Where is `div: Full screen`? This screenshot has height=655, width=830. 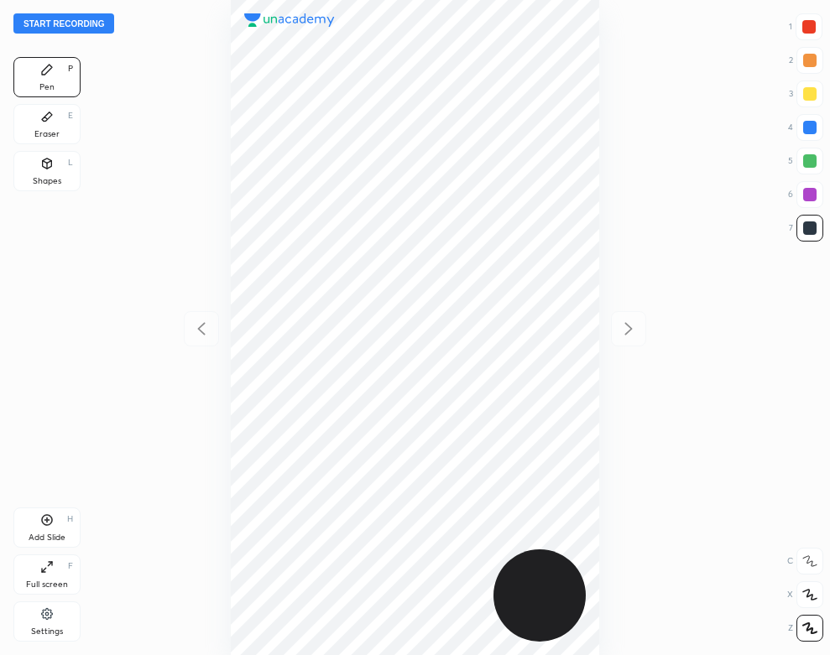 div: Full screen is located at coordinates (47, 585).